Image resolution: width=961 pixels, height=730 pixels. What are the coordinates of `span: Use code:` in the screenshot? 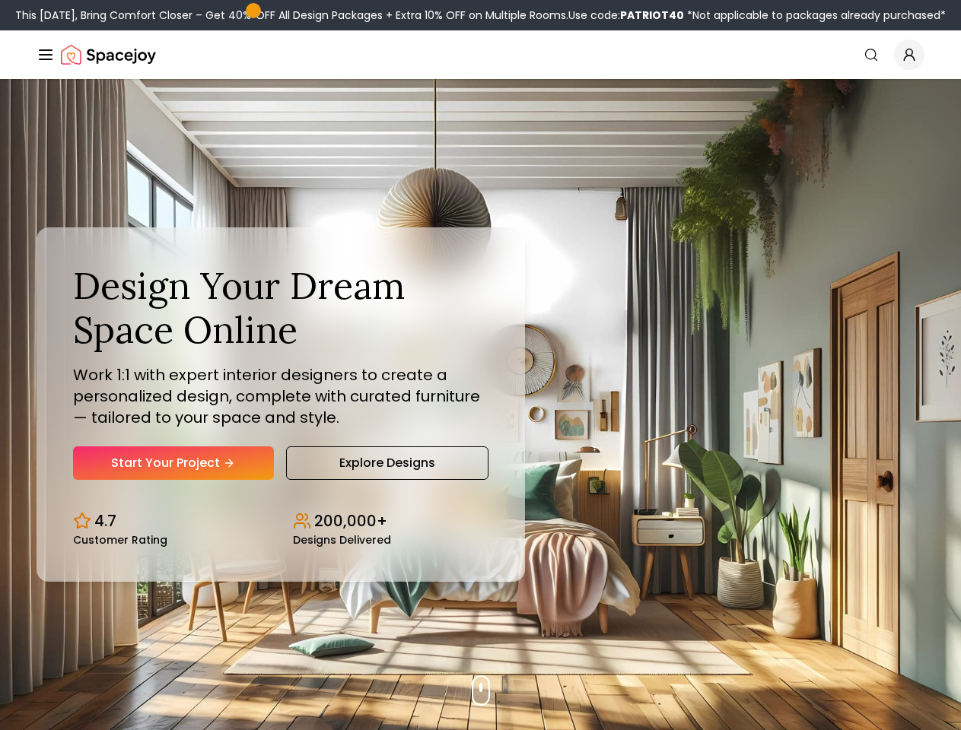 It's located at (626, 15).